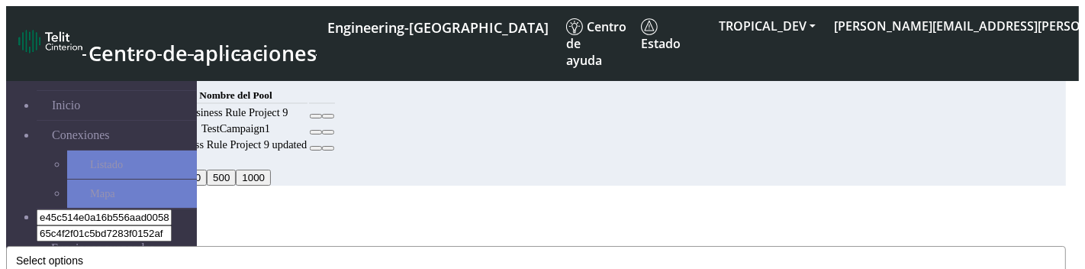  Describe the element at coordinates (236, 144) in the screenshot. I see `td: Business Rule Project 9 updated` at that location.